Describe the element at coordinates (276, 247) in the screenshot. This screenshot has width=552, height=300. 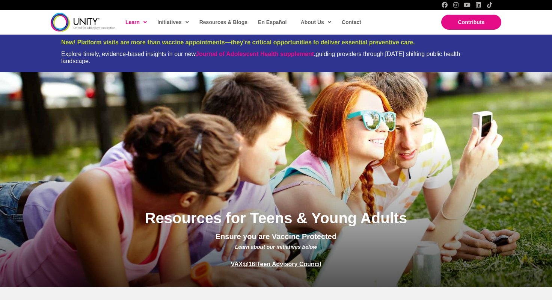
I see `span: Learn about our initiatives below` at that location.